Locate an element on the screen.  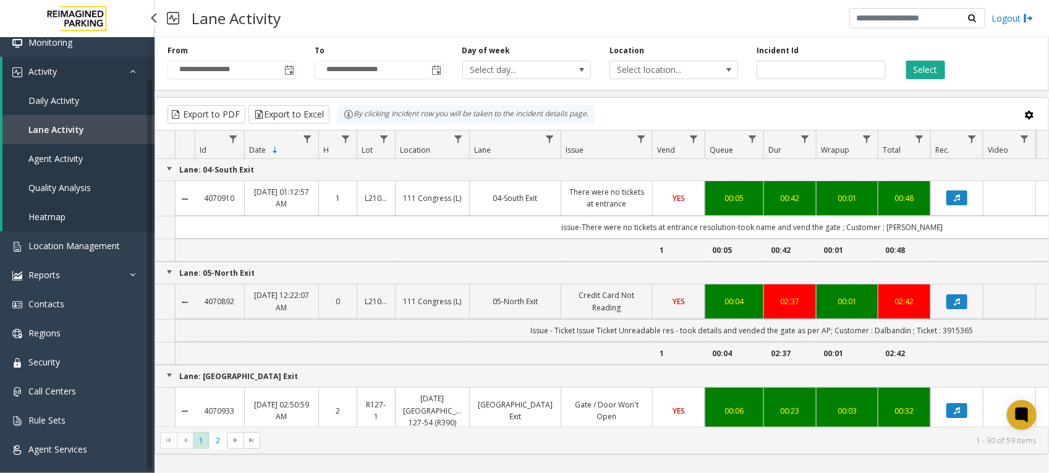
span: Security is located at coordinates (44, 362).